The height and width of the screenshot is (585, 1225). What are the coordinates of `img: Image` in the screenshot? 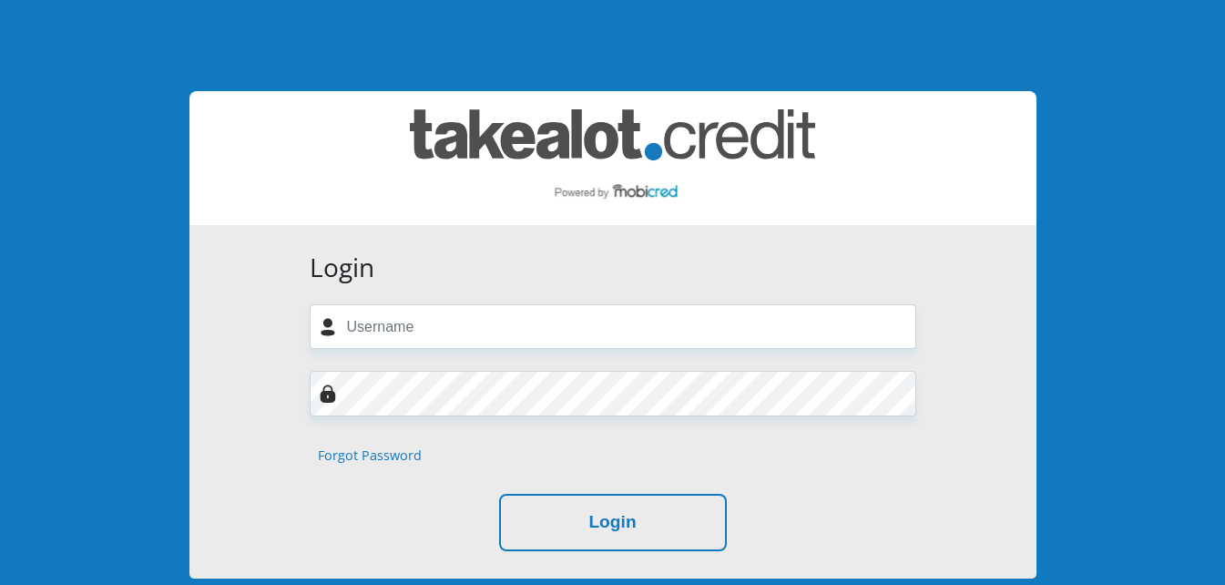 It's located at (328, 393).